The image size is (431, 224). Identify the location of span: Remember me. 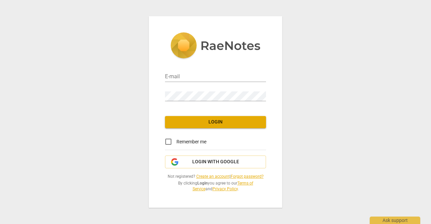
(191, 141).